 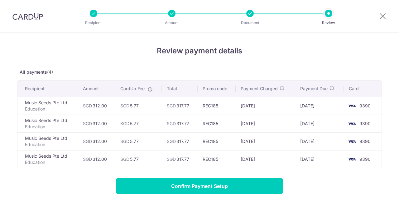 I want to click on span: CardUp Fee, so click(x=132, y=89).